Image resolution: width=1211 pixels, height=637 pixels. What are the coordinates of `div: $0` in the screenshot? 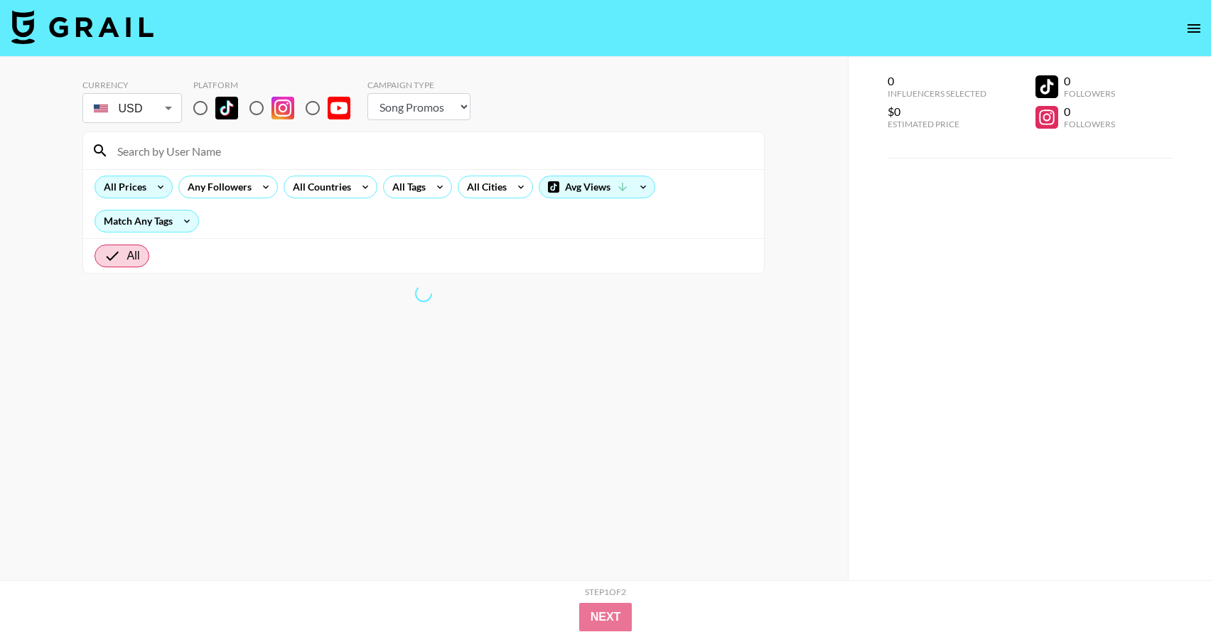 It's located at (937, 112).